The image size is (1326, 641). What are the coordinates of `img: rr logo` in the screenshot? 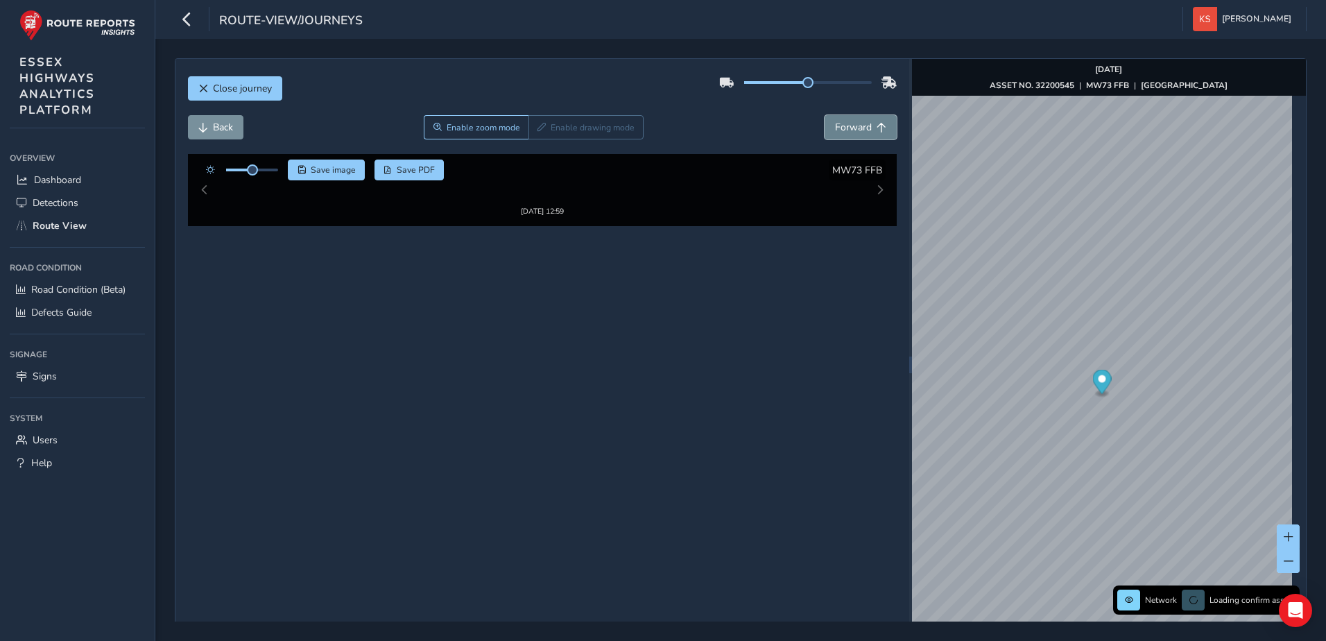 It's located at (77, 25).